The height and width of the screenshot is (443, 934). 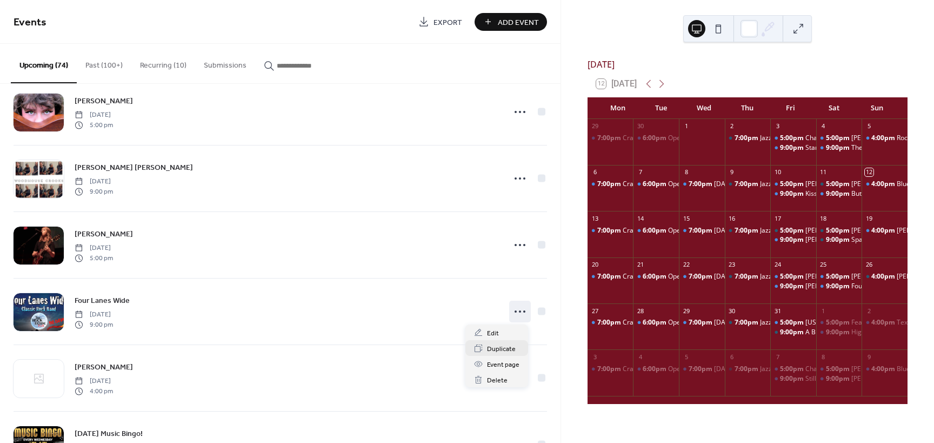 What do you see at coordinates (503, 364) in the screenshot?
I see `span: Event page` at bounding box center [503, 364].